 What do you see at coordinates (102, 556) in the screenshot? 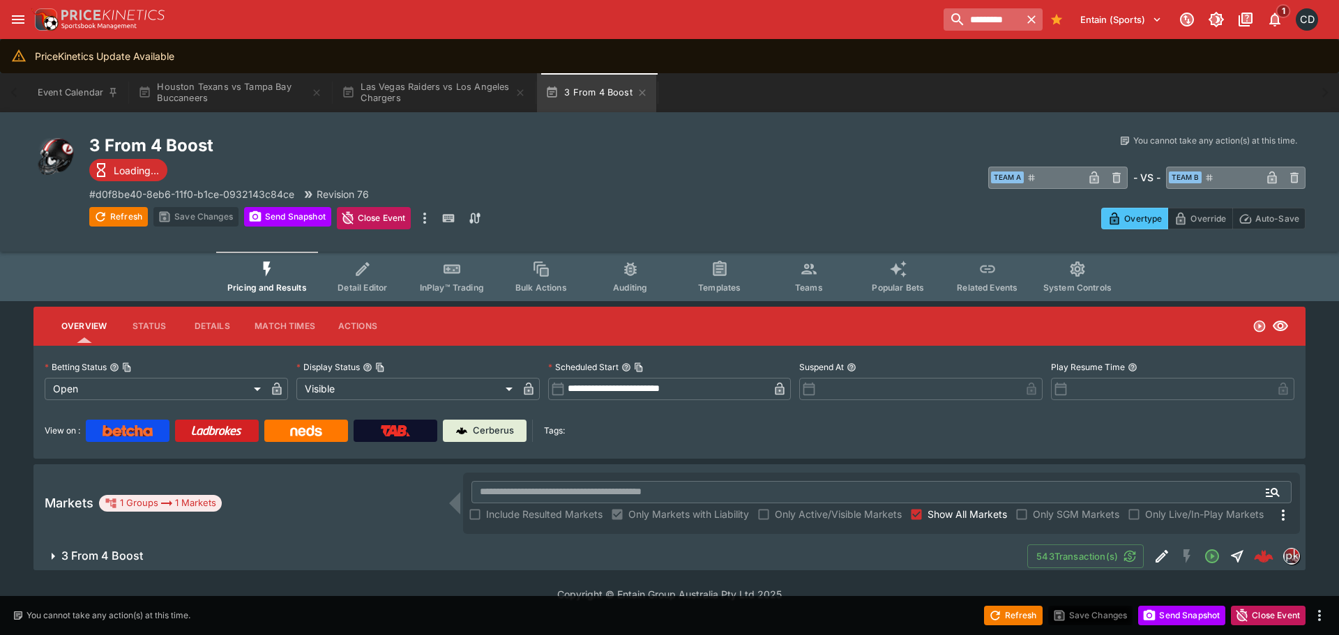
I see `h6: 3 From 4 Boost` at bounding box center [102, 556].